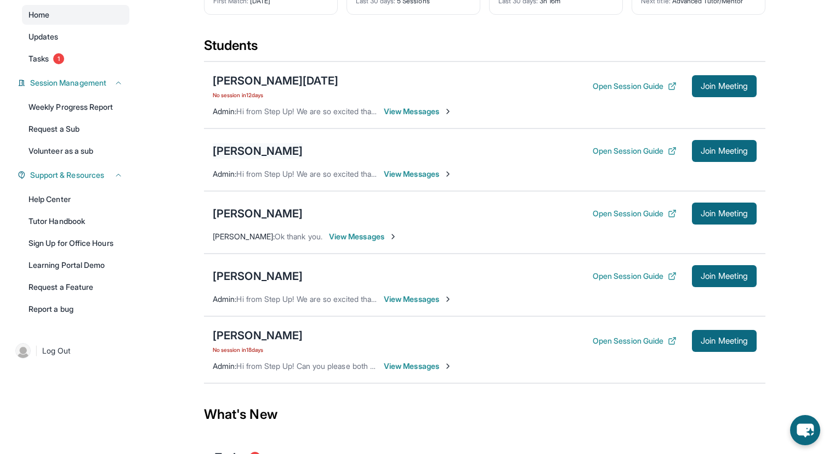  Describe the element at coordinates (275, 95) in the screenshot. I see `span: No session in 12 days` at that location.